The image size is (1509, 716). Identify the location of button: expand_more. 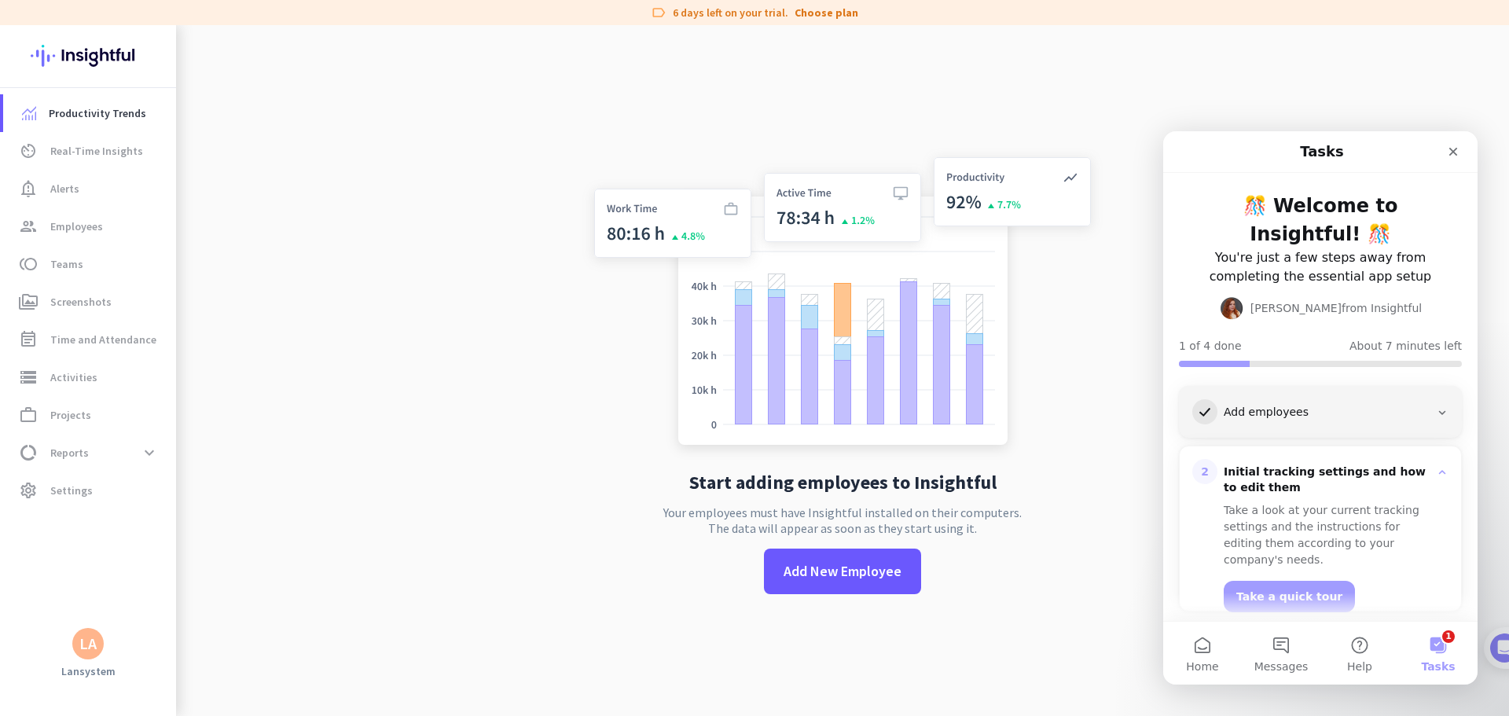
(149, 453).